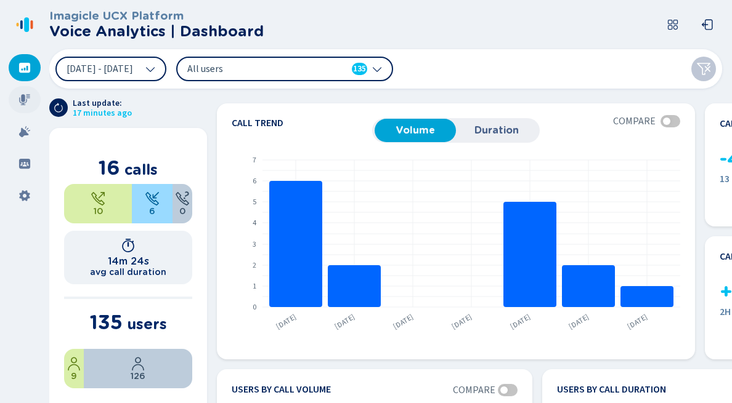  Describe the element at coordinates (703, 69) in the screenshot. I see `button: Clear filters` at that location.